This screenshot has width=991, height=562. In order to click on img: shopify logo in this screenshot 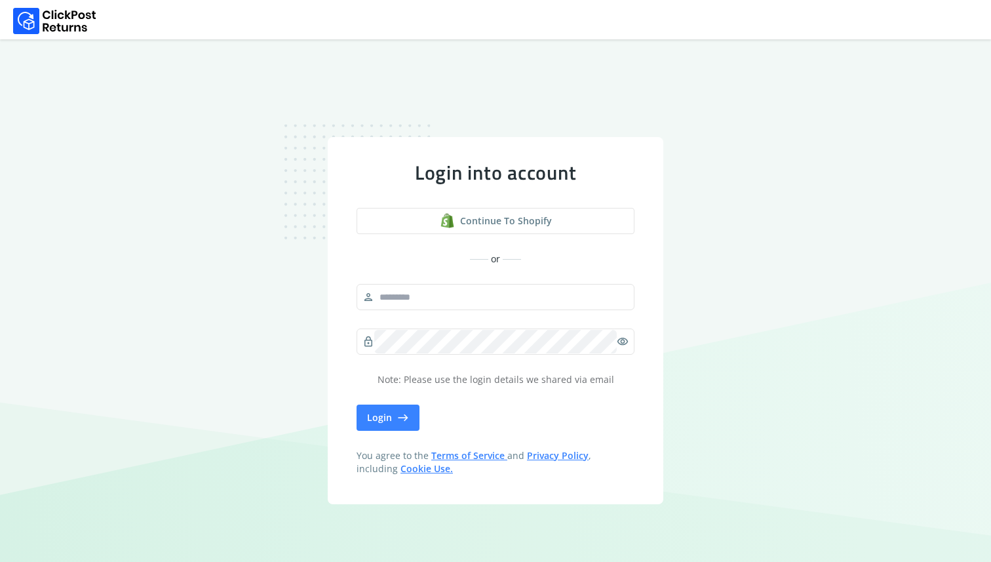, I will do `click(447, 220)`.